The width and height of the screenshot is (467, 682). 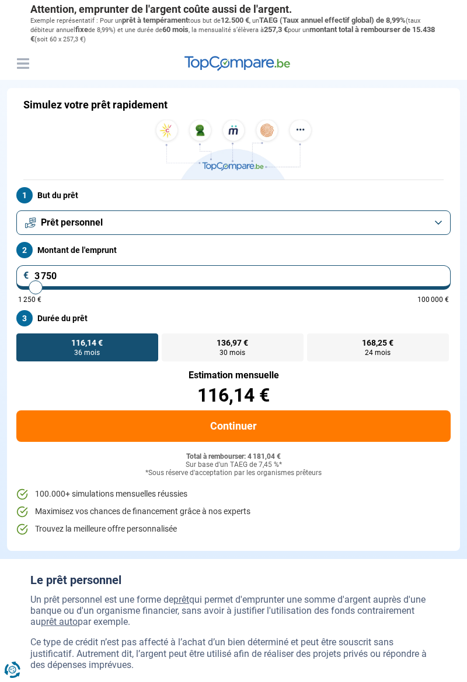 What do you see at coordinates (233, 395) in the screenshot?
I see `div: 116,14 €` at bounding box center [233, 395].